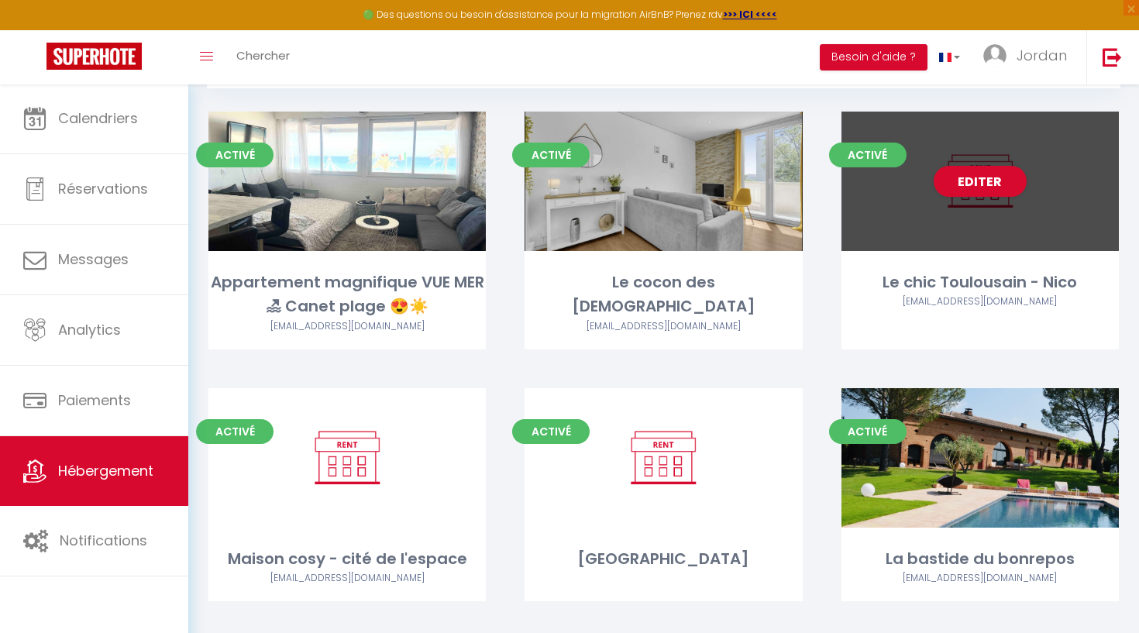  Describe the element at coordinates (980, 559) in the screenshot. I see `div: La bastide du bonrepos` at that location.